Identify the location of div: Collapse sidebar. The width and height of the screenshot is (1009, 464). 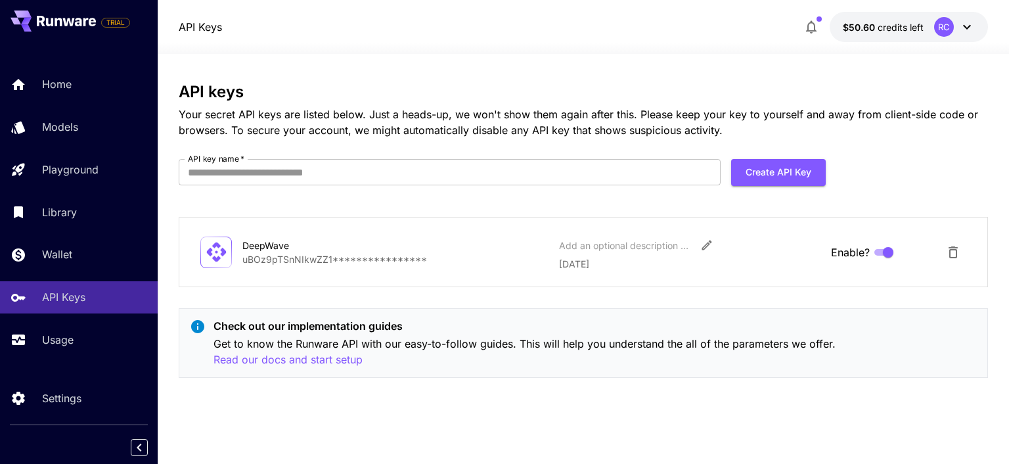
(149, 447).